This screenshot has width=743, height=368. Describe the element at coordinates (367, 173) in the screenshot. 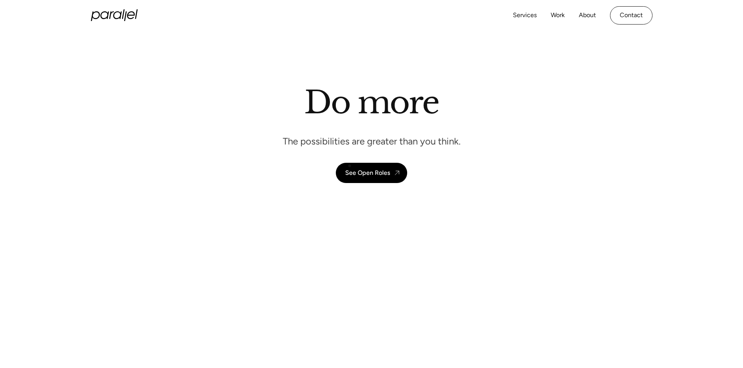

I see `div: See Open Roles` at that location.